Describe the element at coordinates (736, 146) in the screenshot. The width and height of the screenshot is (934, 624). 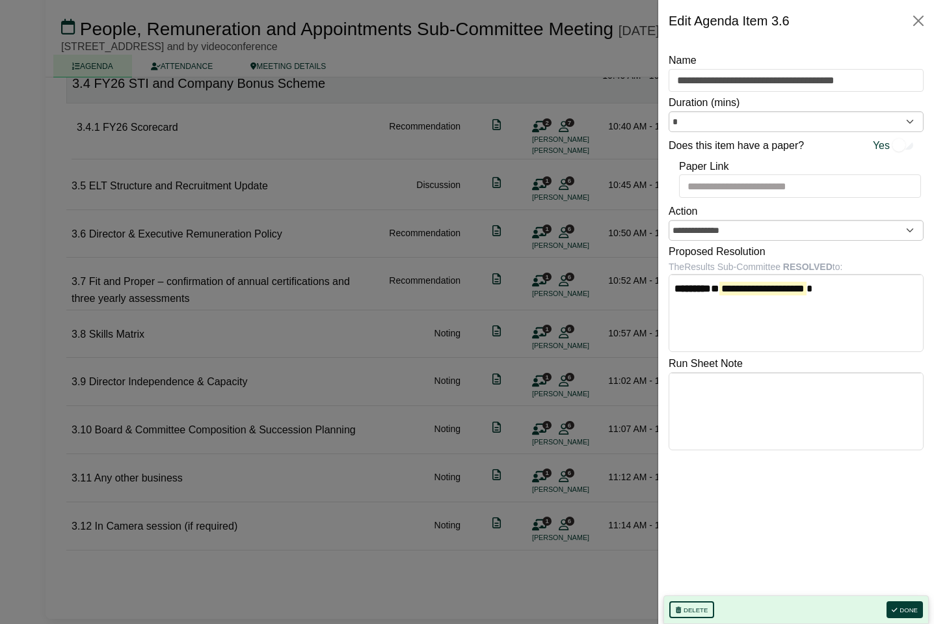
I see `label: Does this item have a paper?` at that location.